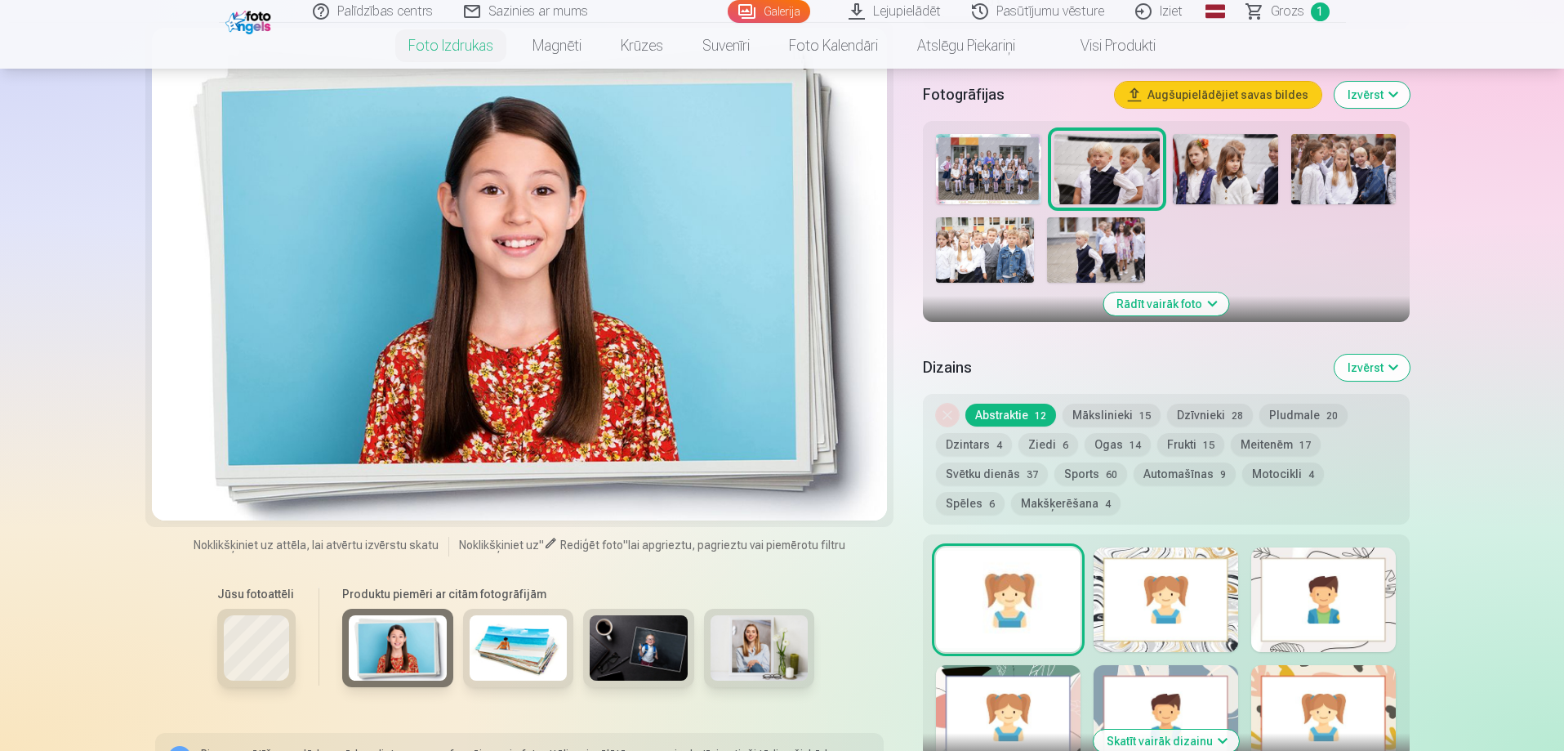 This screenshot has height=751, width=1564. Describe the element at coordinates (1283, 474) in the screenshot. I see `button: Motocikli4` at that location.